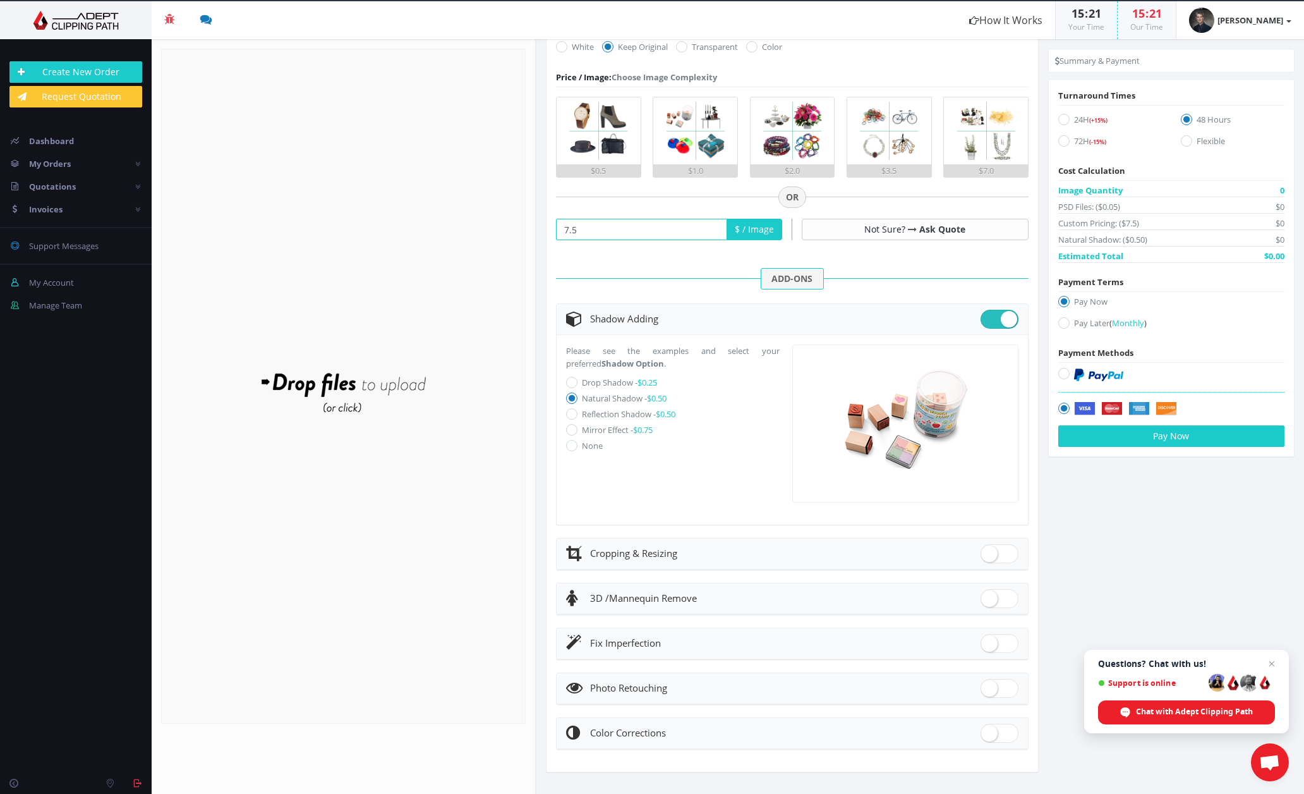  What do you see at coordinates (1090, 190) in the screenshot?
I see `span: Image Quantity` at bounding box center [1090, 190].